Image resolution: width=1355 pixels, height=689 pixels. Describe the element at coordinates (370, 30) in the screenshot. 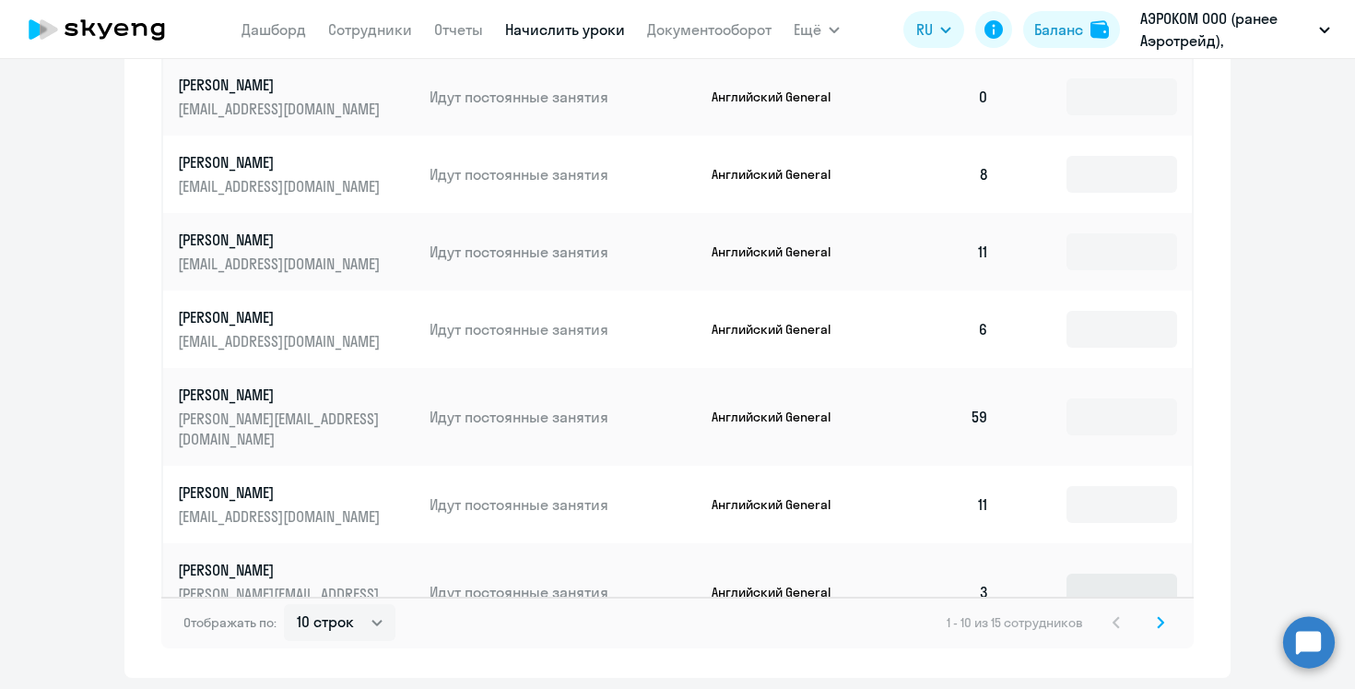

I see `a: Сотрудники` at that location.